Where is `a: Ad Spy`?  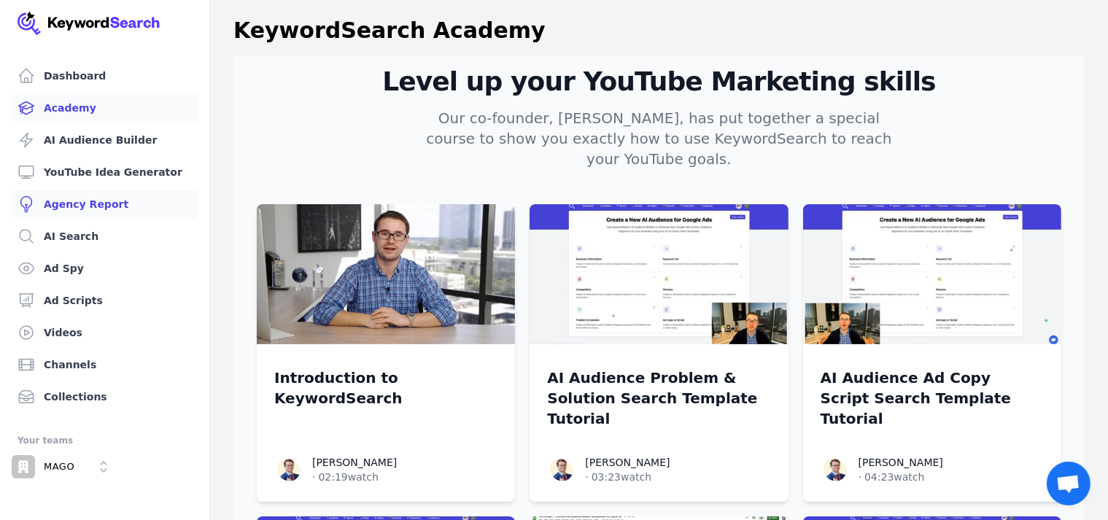 a: Ad Spy is located at coordinates (104, 268).